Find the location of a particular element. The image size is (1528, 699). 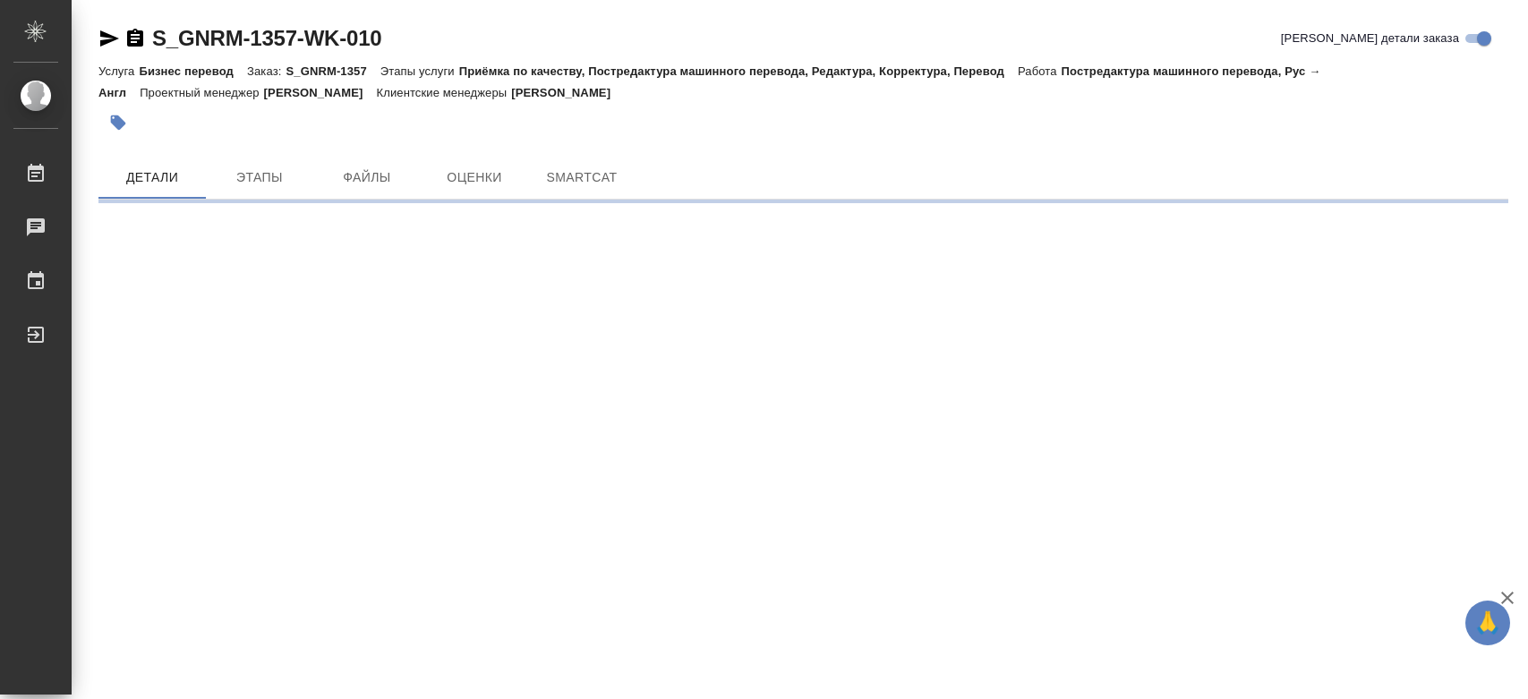

span: SmartCat is located at coordinates (582, 177).